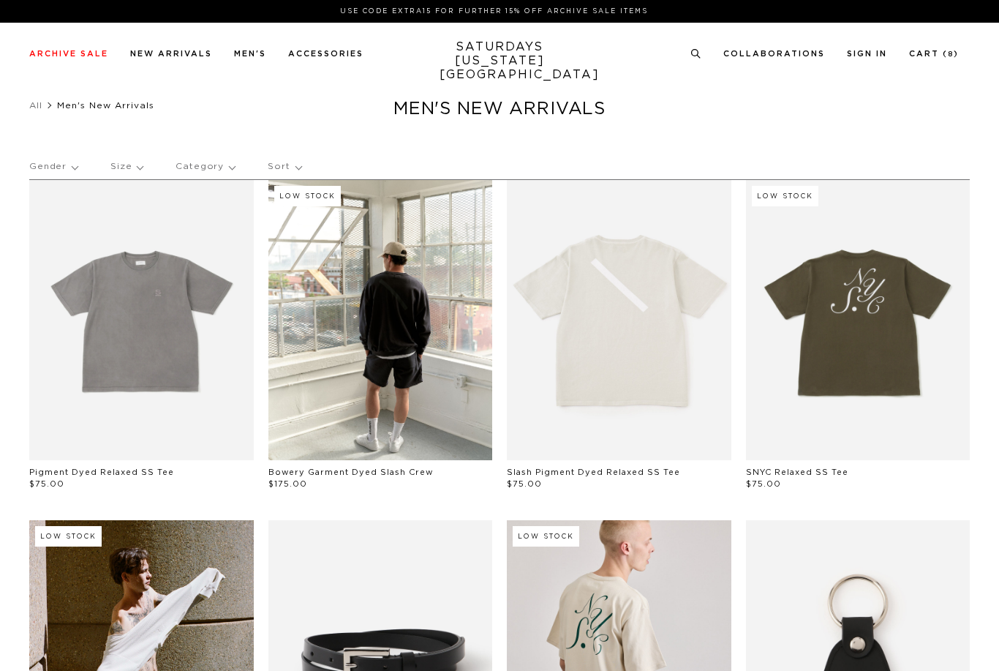  I want to click on a: Pigment Dyed Relaxed SS Tee, so click(102, 472).